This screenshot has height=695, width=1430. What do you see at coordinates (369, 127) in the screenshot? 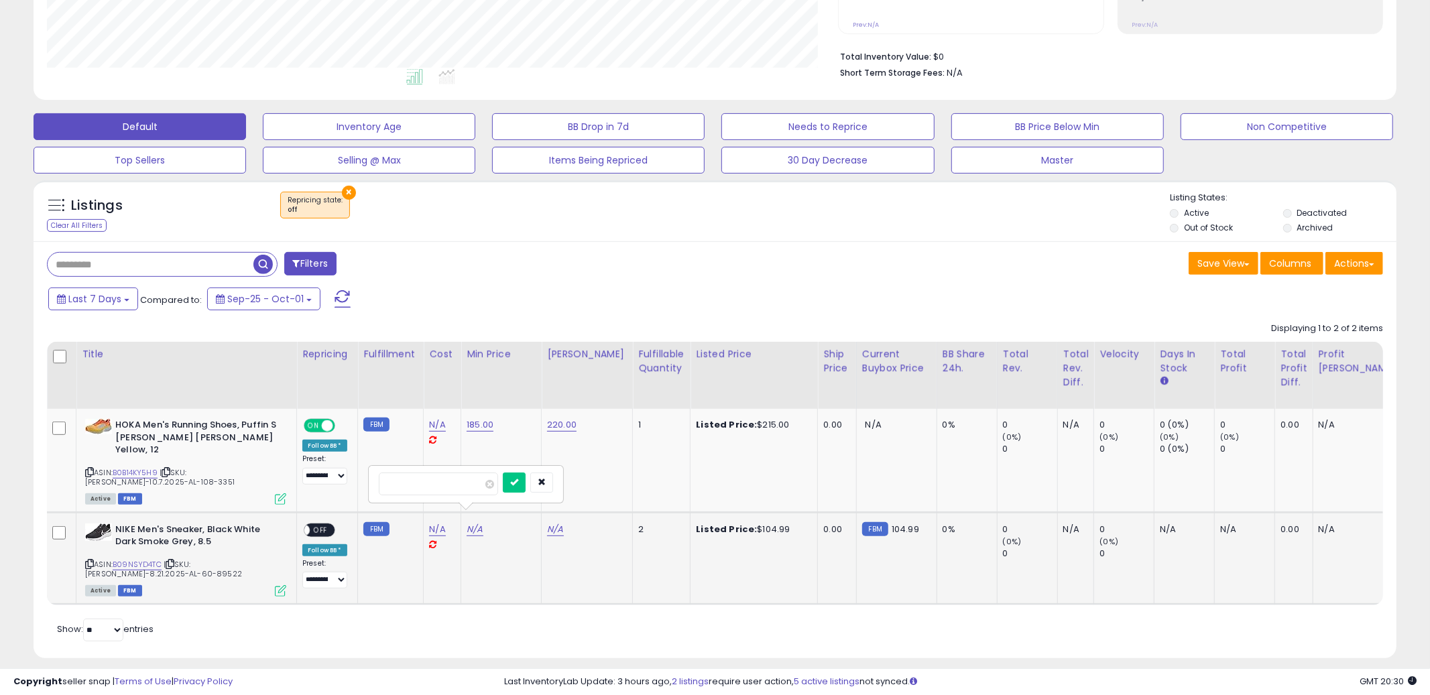
I see `button: Inventory Age` at bounding box center [369, 127].